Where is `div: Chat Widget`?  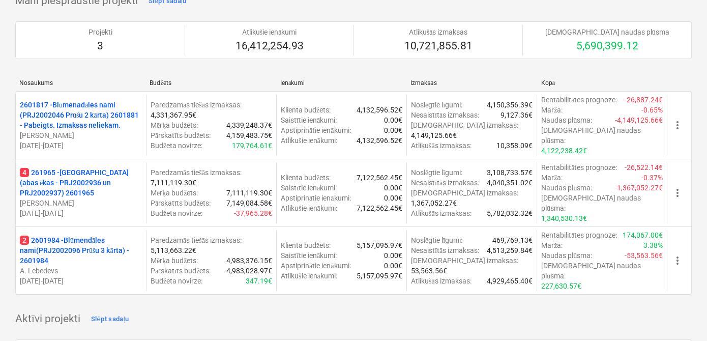 div: Chat Widget is located at coordinates (682, 317).